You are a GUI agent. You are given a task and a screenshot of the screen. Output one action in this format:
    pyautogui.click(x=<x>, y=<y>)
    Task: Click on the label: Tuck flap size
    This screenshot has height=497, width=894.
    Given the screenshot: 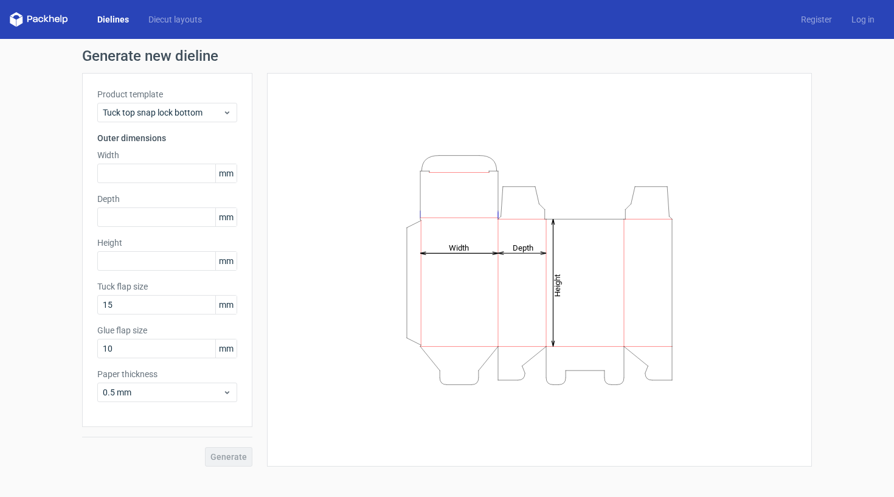 What is the action you would take?
    pyautogui.click(x=167, y=286)
    